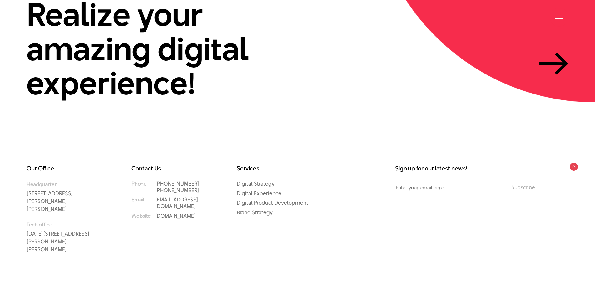 This screenshot has height=285, width=595. Describe the element at coordinates (450, 187) in the screenshot. I see `input: Enter your email here` at that location.